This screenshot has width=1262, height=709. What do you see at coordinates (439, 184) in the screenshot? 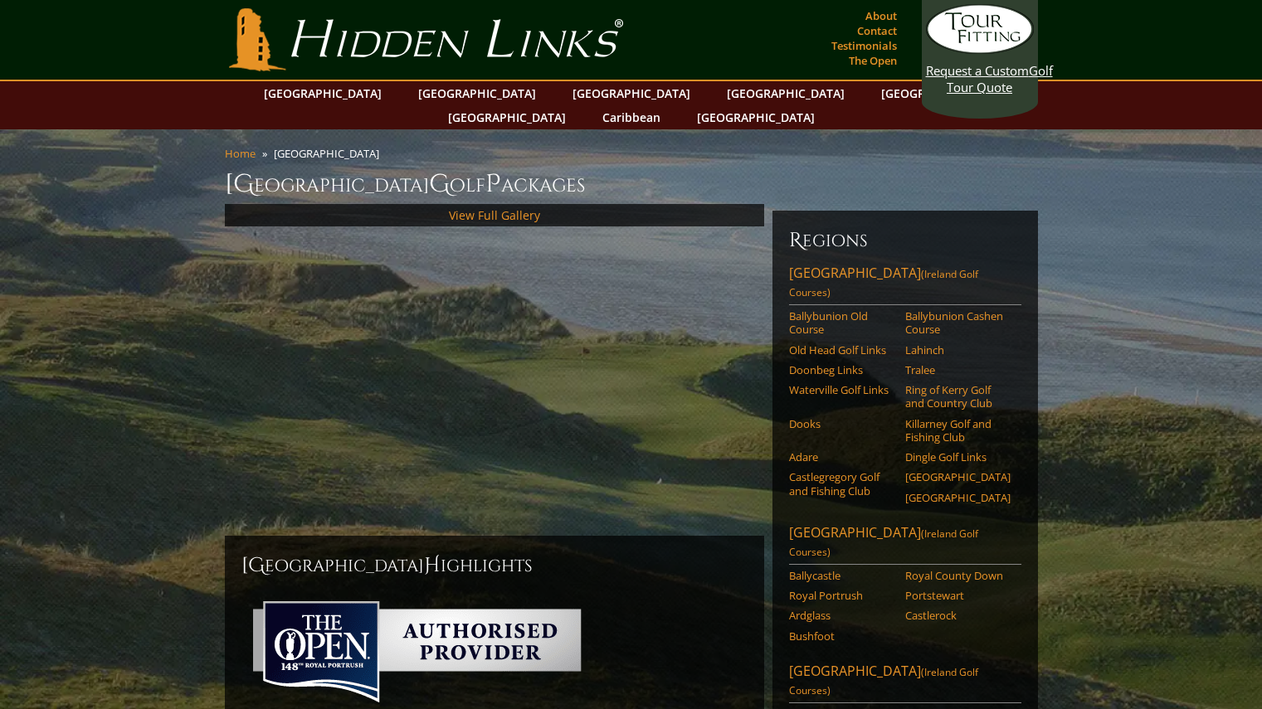
I see `span: G` at bounding box center [439, 184].